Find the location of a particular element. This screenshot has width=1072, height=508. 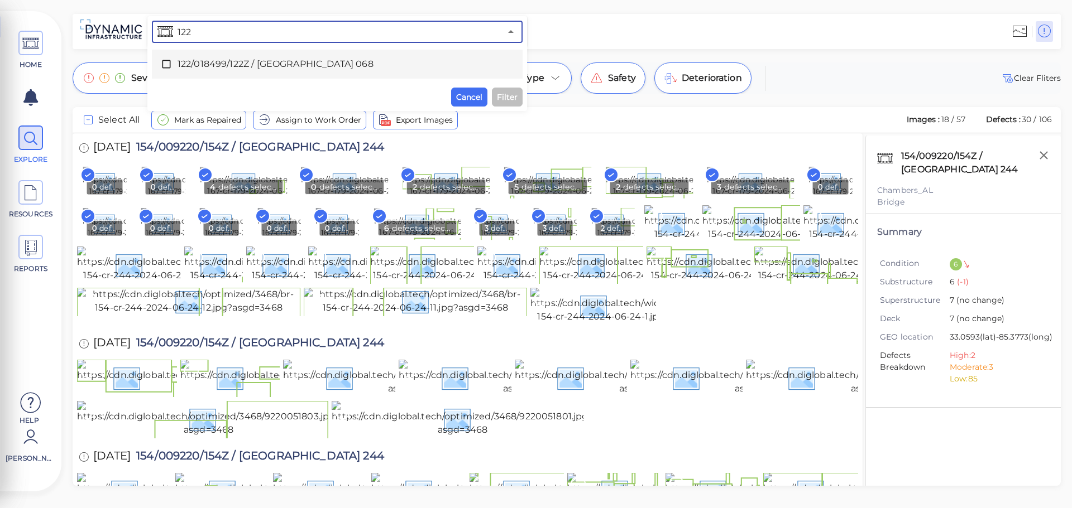

a: RESOURCES is located at coordinates (31, 200).